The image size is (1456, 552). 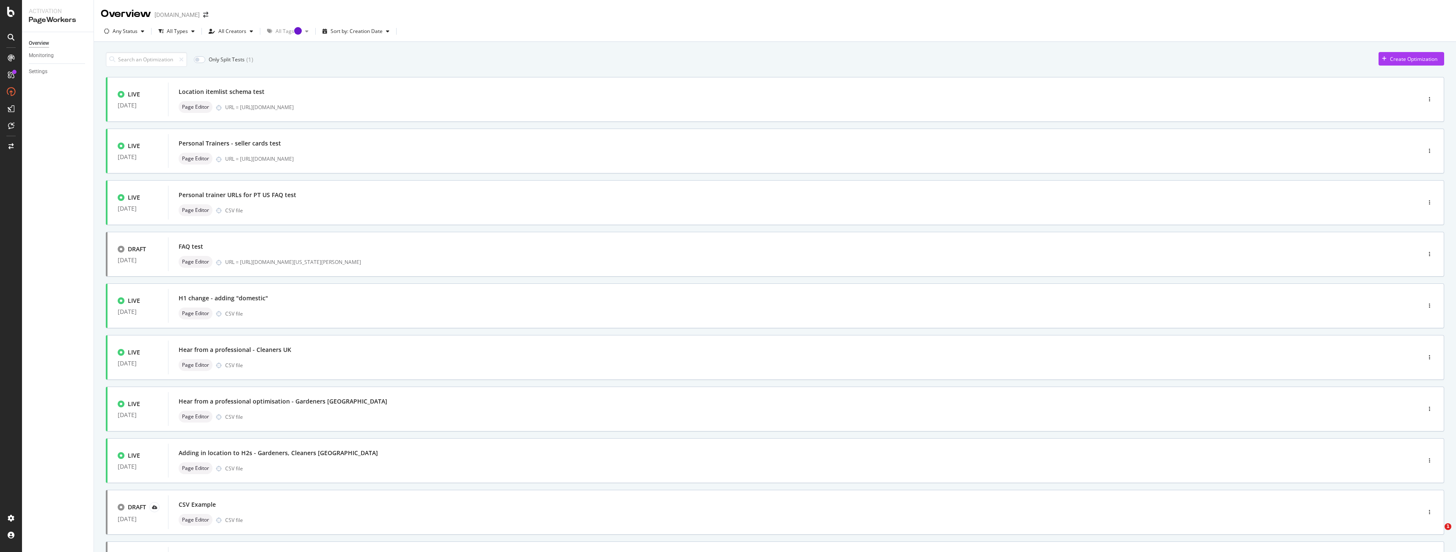 What do you see at coordinates (146, 59) in the screenshot?
I see `input: Search an Optimization` at bounding box center [146, 59].